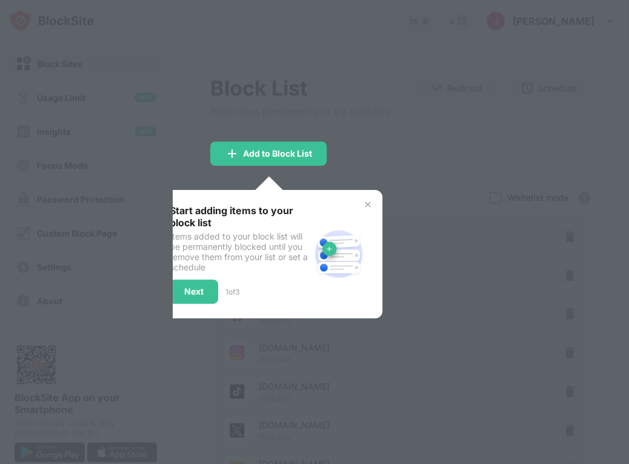 Image resolution: width=629 pixels, height=464 pixels. Describe the element at coordinates (194, 292) in the screenshot. I see `div: Next` at that location.